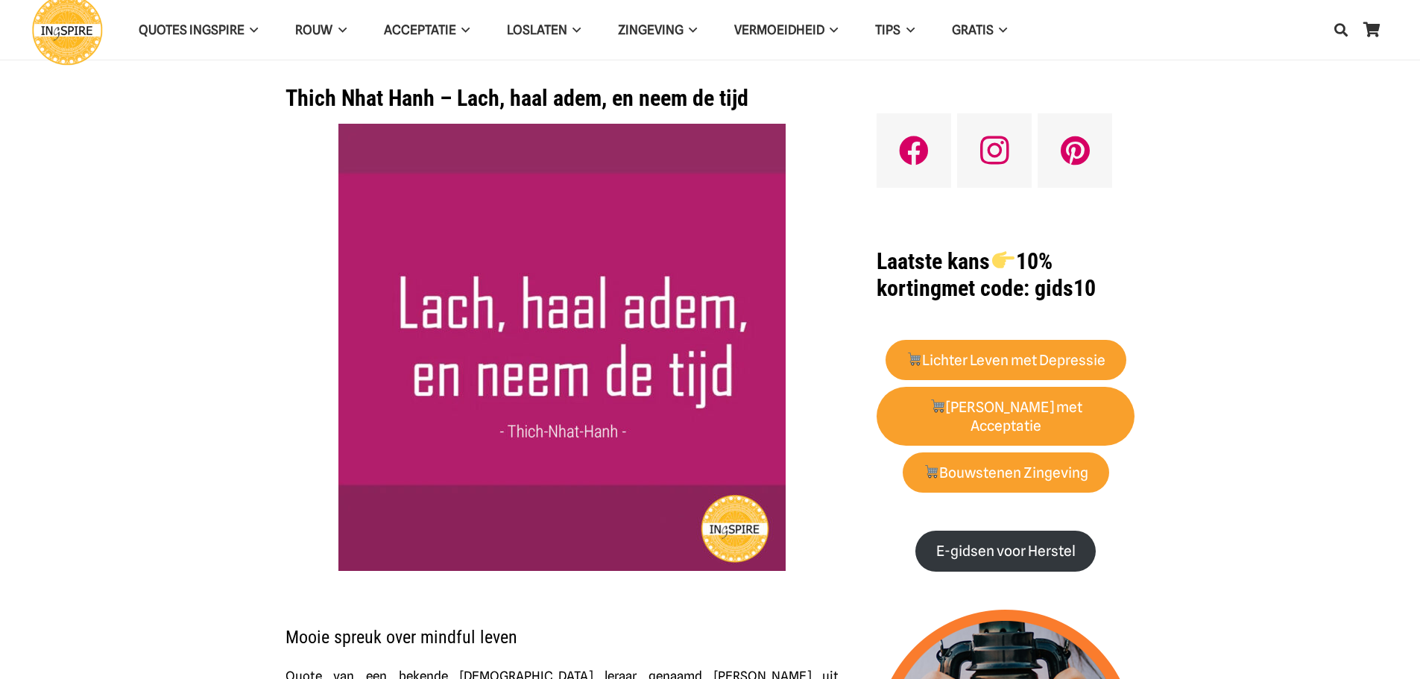 The image size is (1420, 679). I want to click on span: QUOTES INGSPIRE Menu, so click(251, 30).